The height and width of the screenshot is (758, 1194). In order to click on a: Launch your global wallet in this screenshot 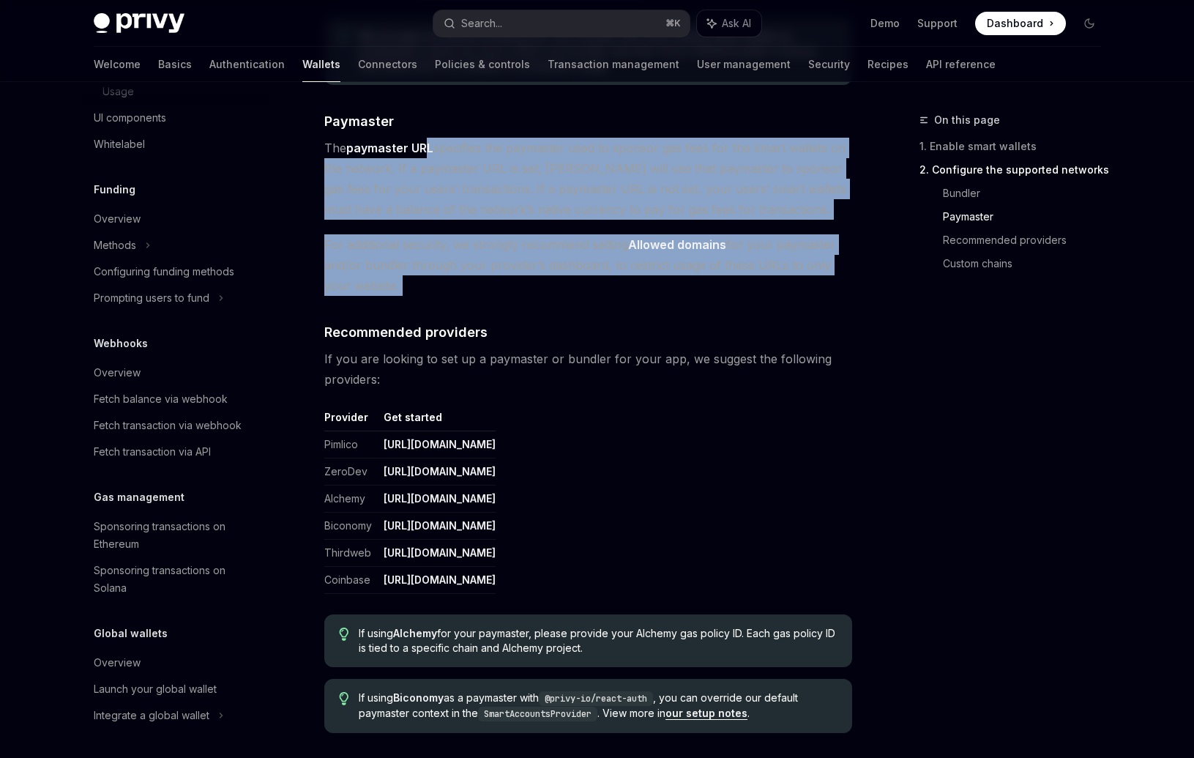, I will do `click(176, 689)`.